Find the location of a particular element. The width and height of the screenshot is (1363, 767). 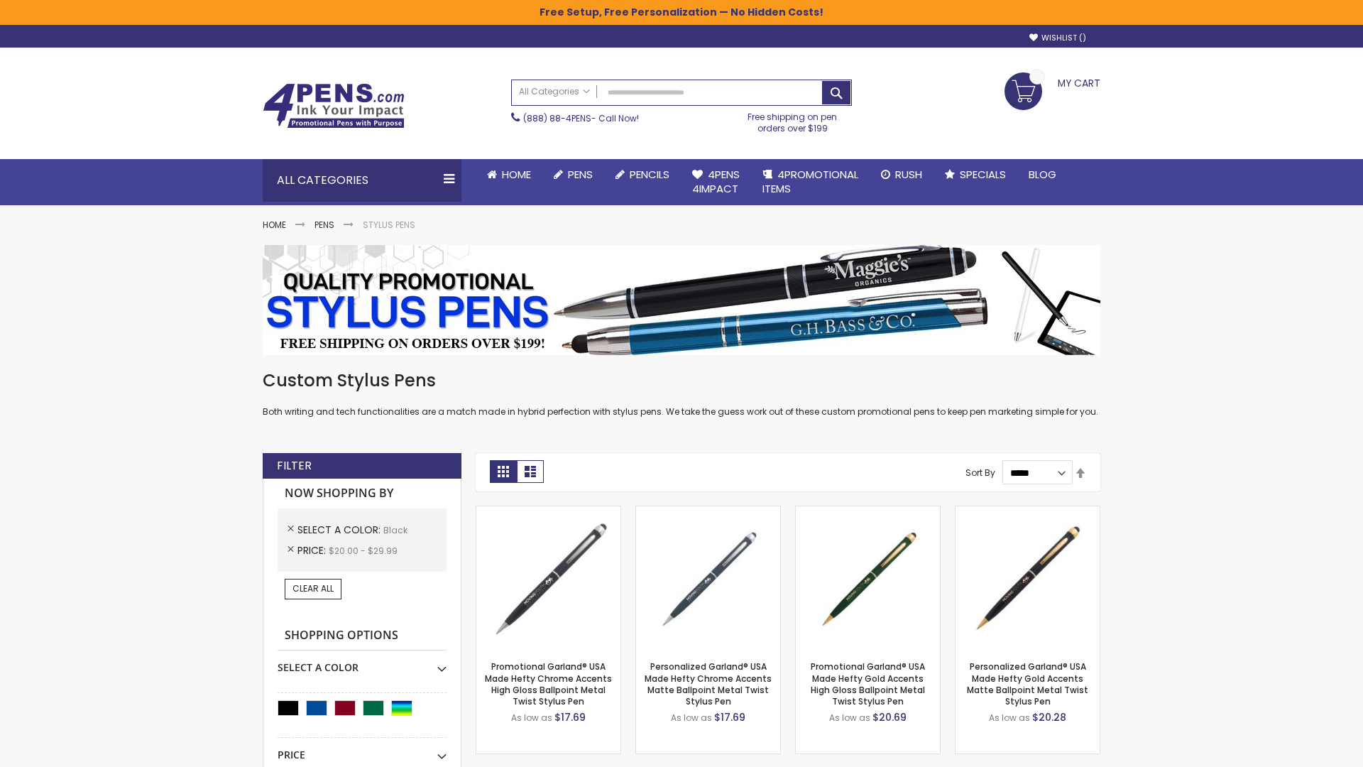

strong: Grid is located at coordinates (503, 471).